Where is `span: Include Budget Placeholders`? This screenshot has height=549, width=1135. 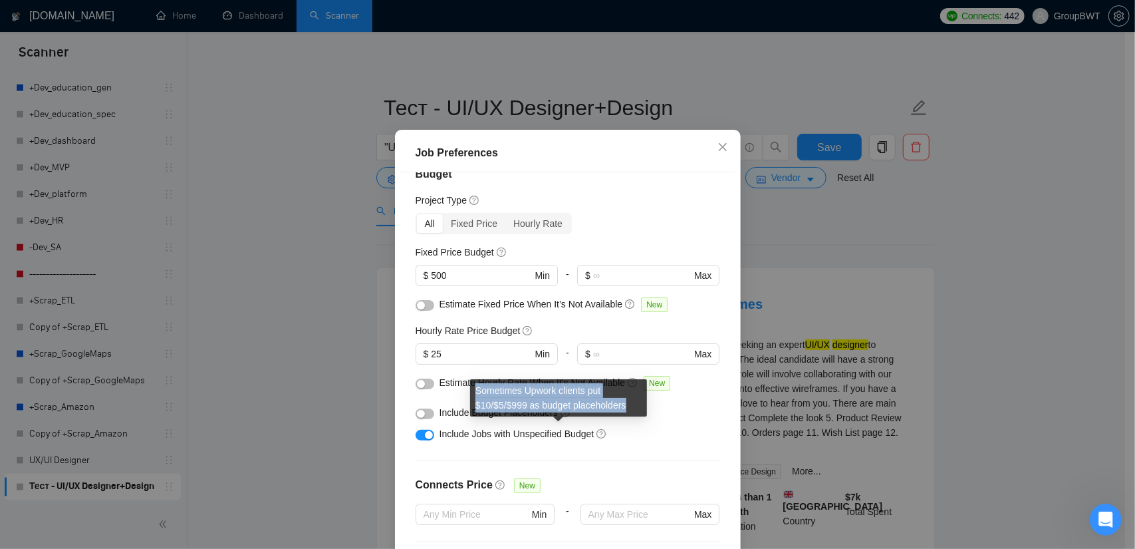
span: Include Budget Placeholders is located at coordinates (499, 412).